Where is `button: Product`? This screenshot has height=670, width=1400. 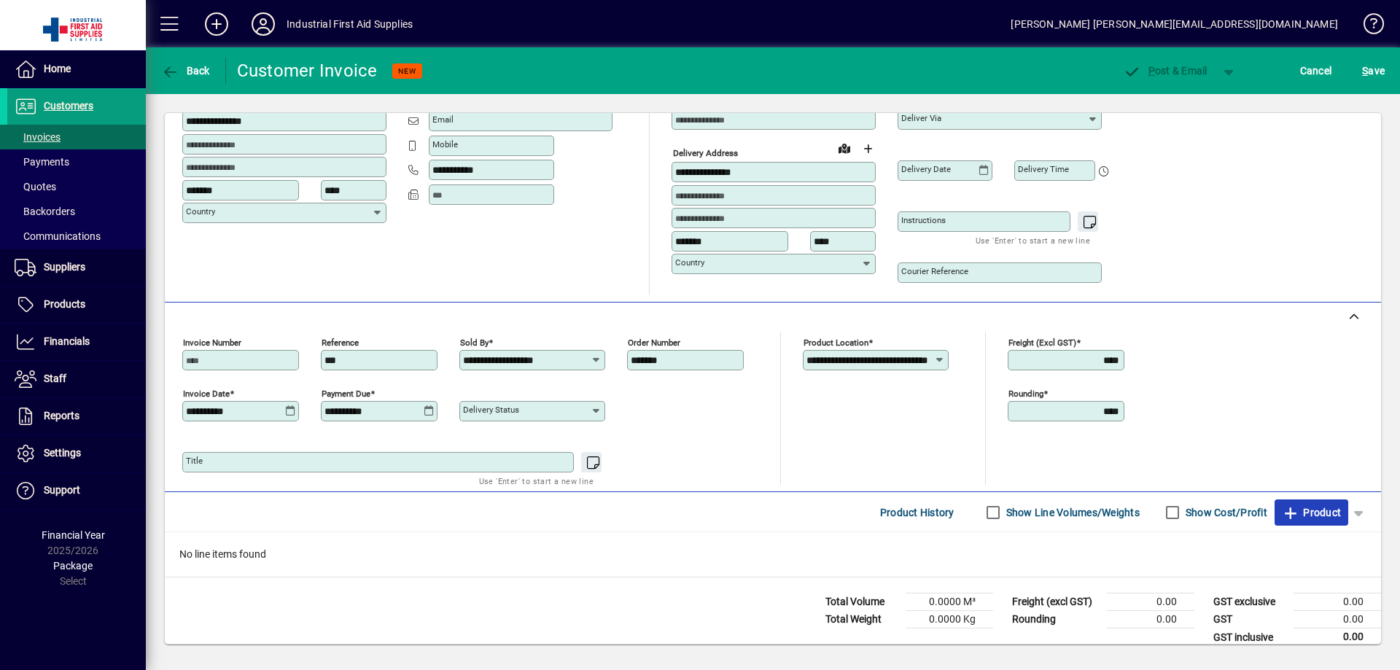 button: Product is located at coordinates (1311, 512).